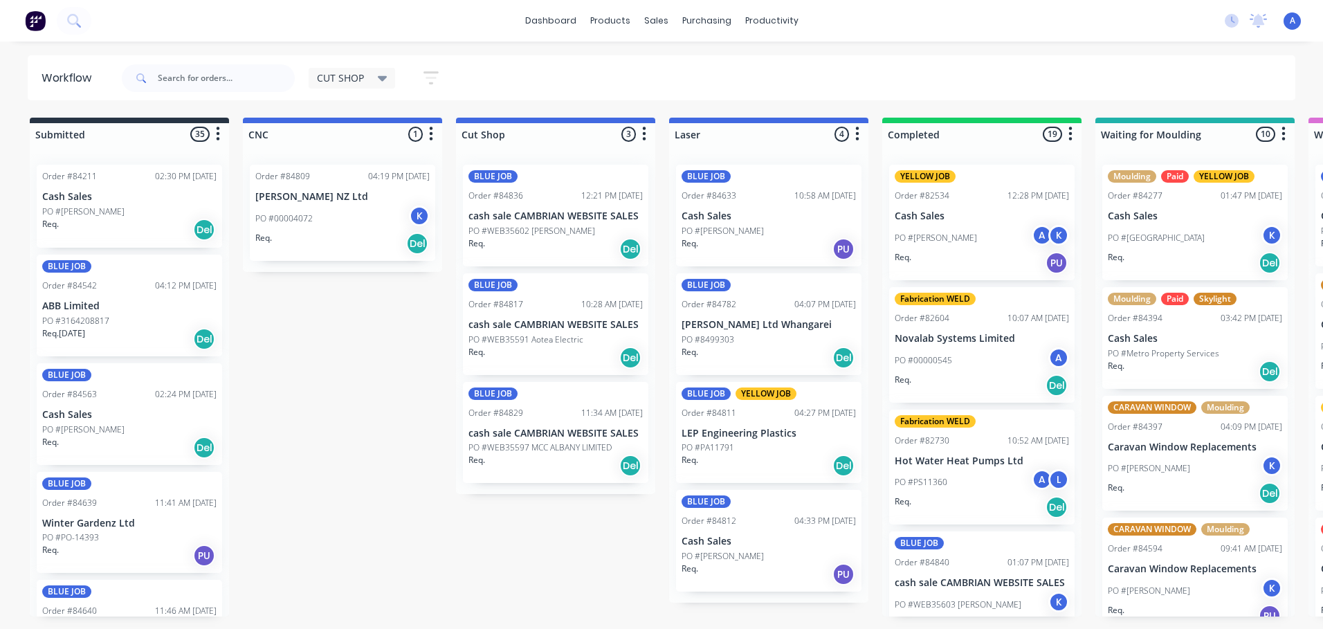 This screenshot has width=1323, height=629. What do you see at coordinates (923, 360) in the screenshot?
I see `p: PO #00000545` at bounding box center [923, 360].